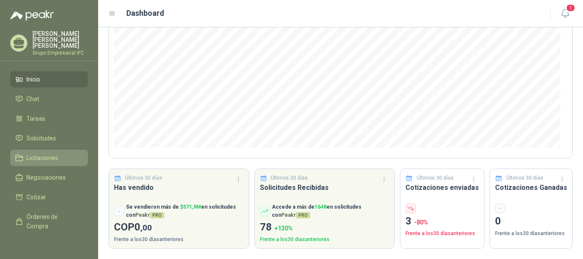 This screenshot has height=259, width=583. What do you see at coordinates (145, 13) in the screenshot?
I see `h1: Dashboard` at bounding box center [145, 13].